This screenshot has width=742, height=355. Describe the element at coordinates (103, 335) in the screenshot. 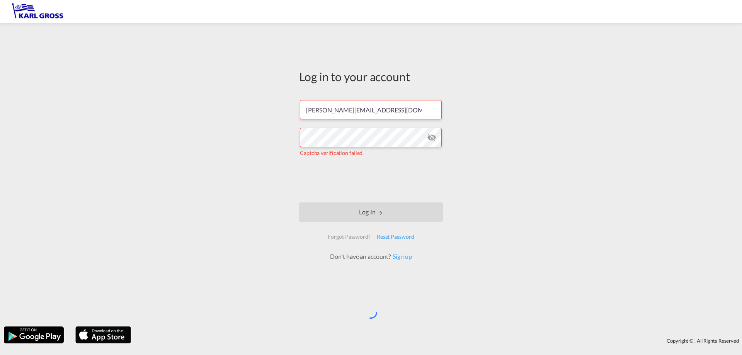

I see `img: apple.png` at that location.